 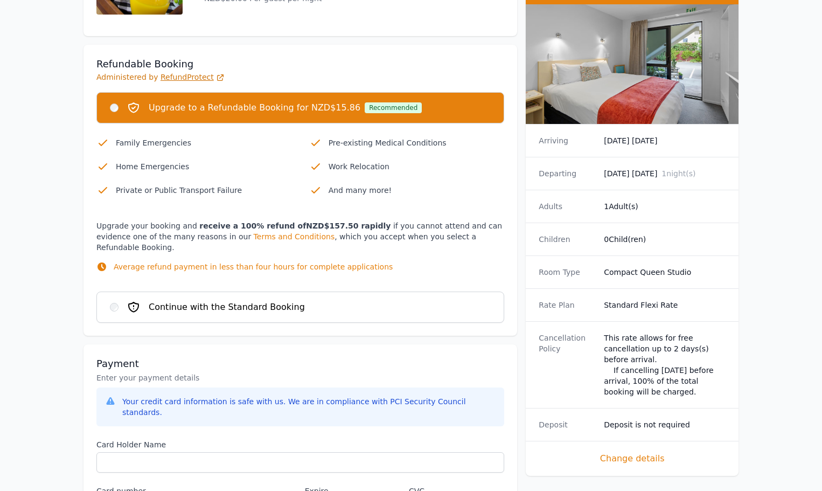 What do you see at coordinates (192, 77) in the screenshot?
I see `a: RefundProtect` at bounding box center [192, 77].